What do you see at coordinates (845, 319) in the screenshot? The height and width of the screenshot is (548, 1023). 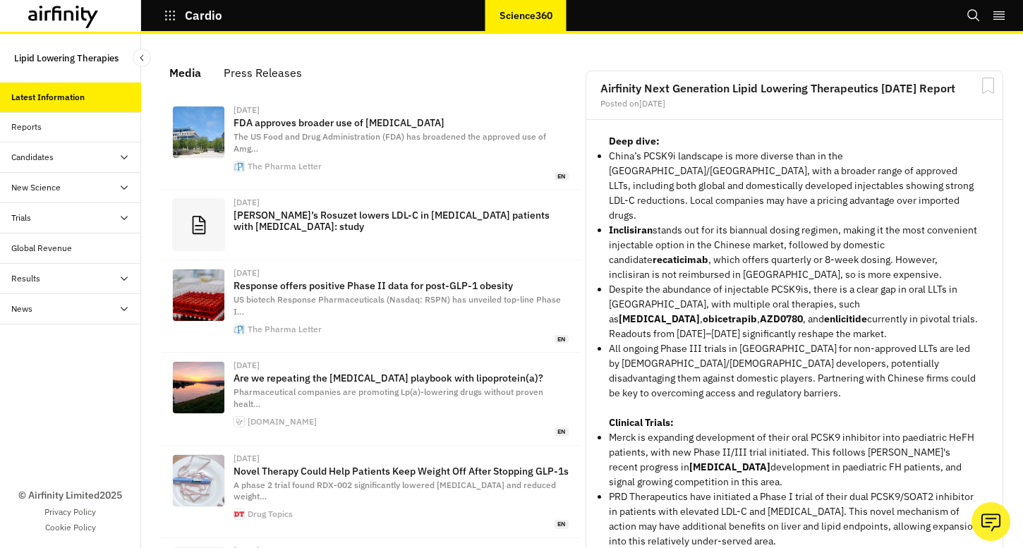 I see `strong: enlicitide` at bounding box center [845, 319].